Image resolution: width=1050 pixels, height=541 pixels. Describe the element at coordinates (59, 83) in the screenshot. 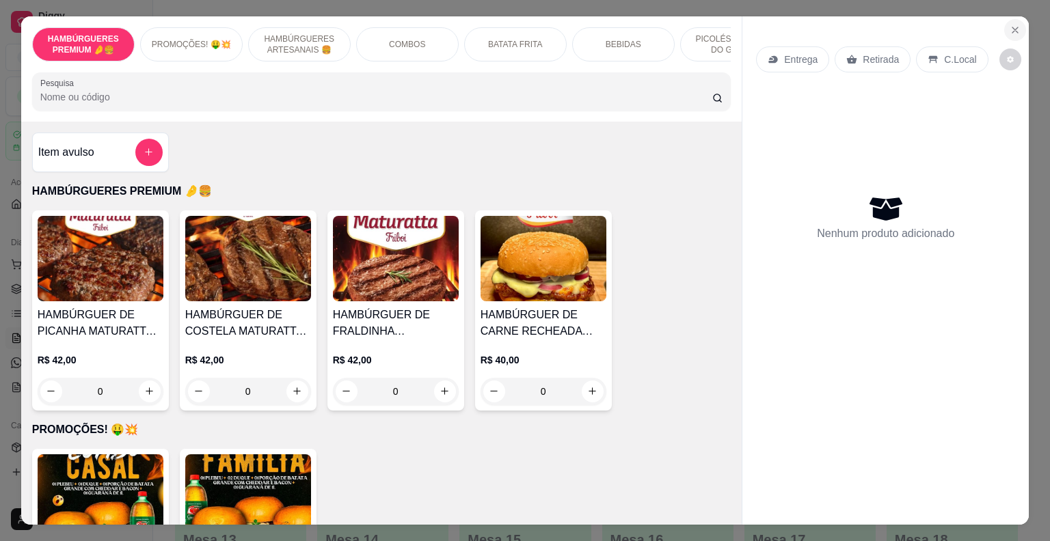

I see `label: Pesquisa` at that location.